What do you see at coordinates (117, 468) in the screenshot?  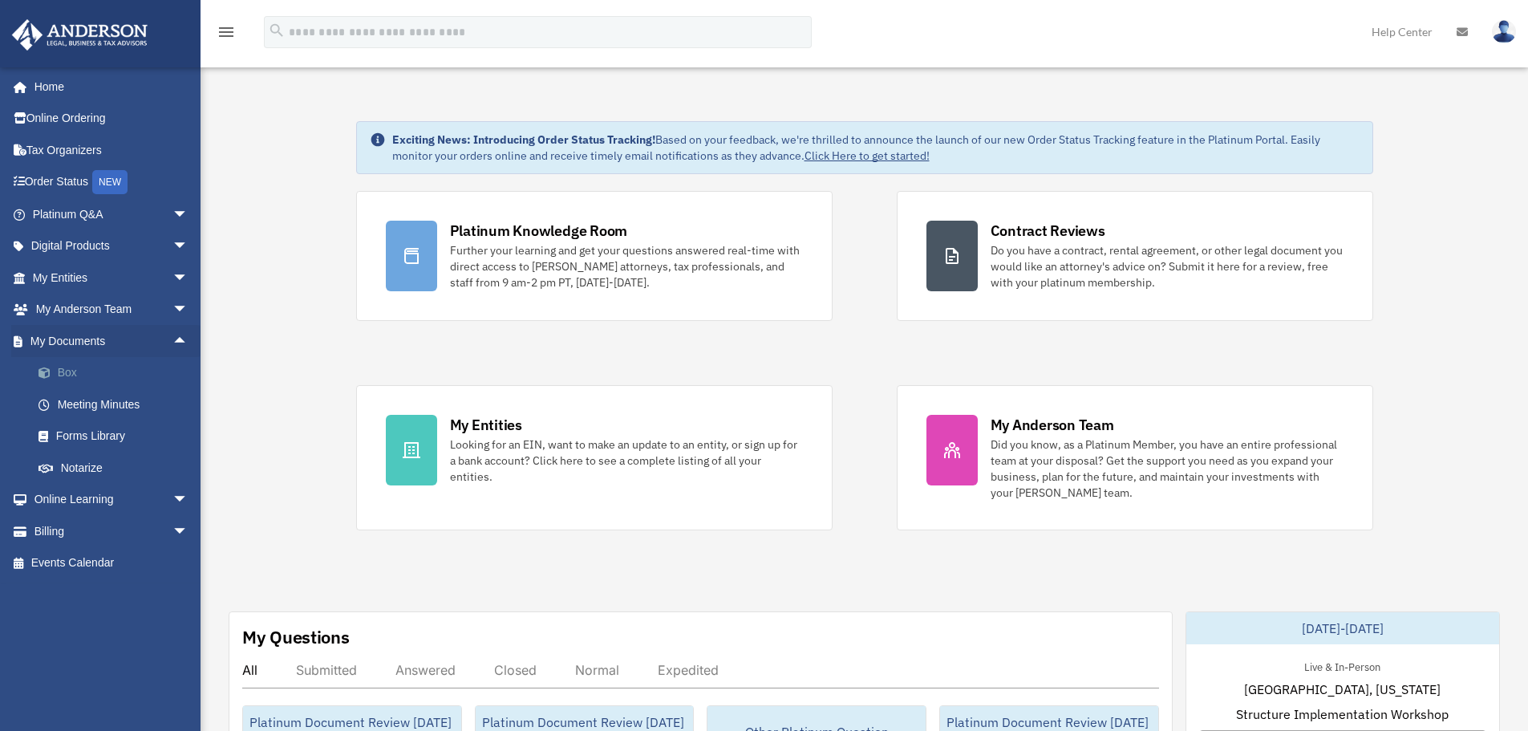 I see `a: Notarize` at bounding box center [117, 468].